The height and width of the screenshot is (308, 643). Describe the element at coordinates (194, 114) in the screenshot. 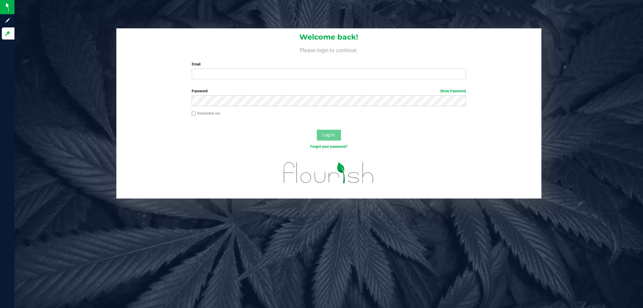

I see `input: Remember me` at that location.